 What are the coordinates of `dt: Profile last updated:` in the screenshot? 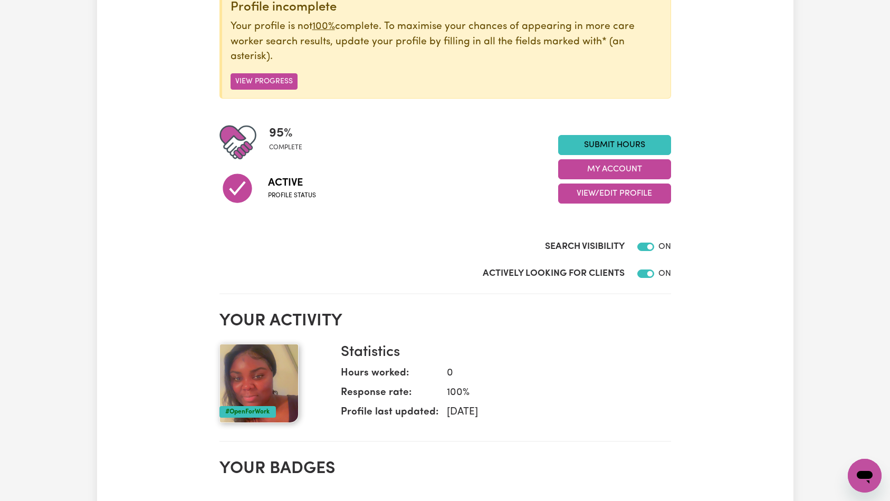 It's located at (389, 414).